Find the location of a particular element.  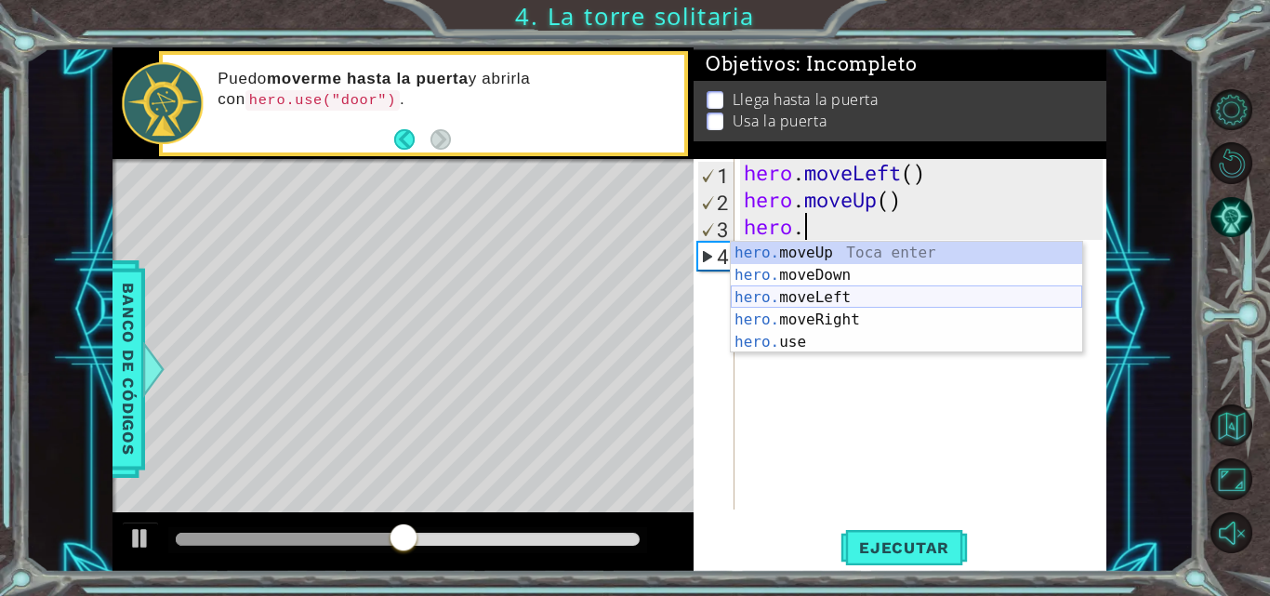

span: : Incompleto is located at coordinates (856, 65).